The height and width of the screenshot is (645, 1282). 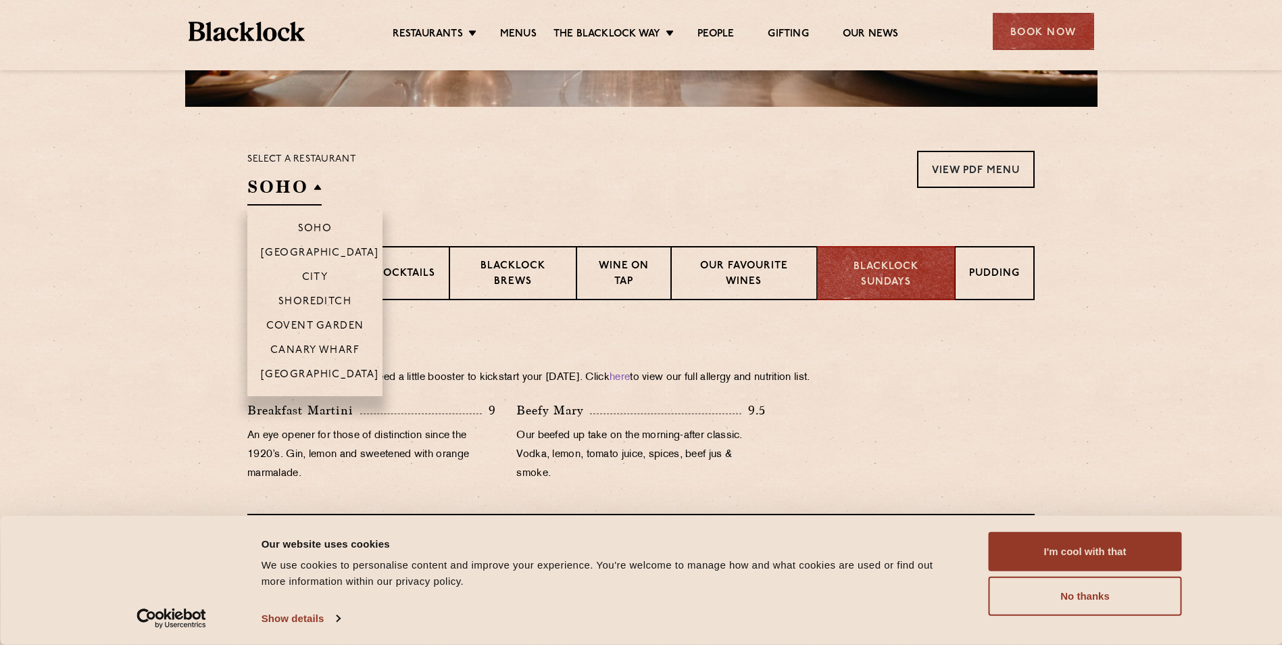 I want to click on p: Wine on Tap, so click(x=624, y=274).